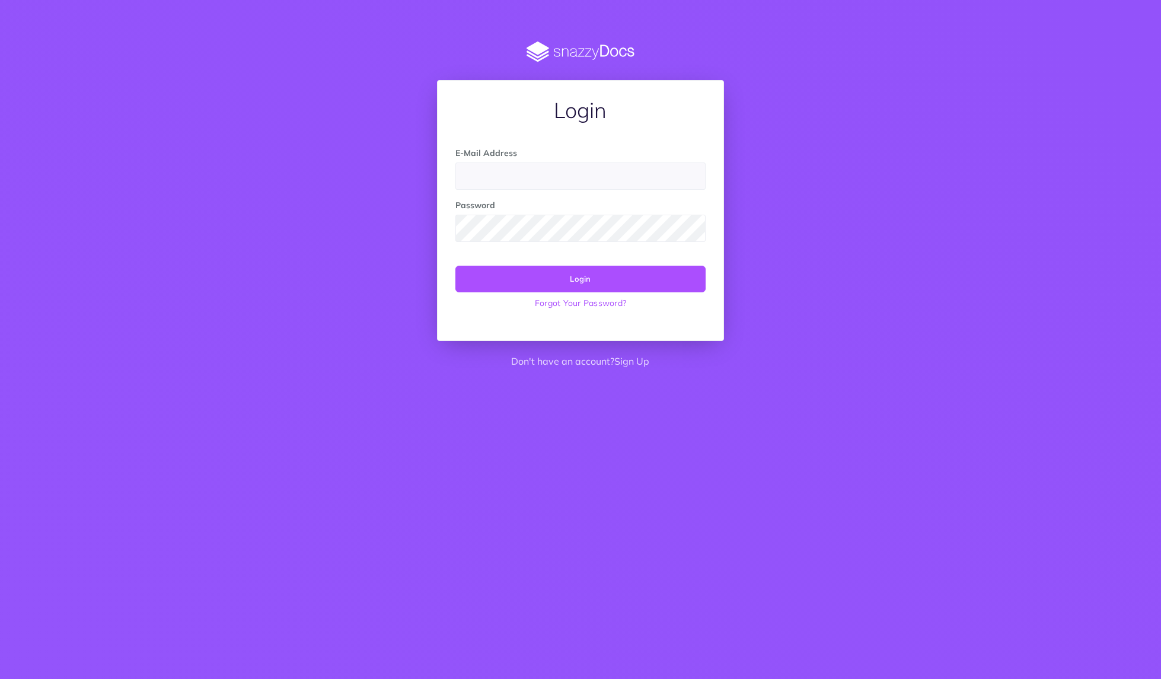  I want to click on label: Password, so click(475, 205).